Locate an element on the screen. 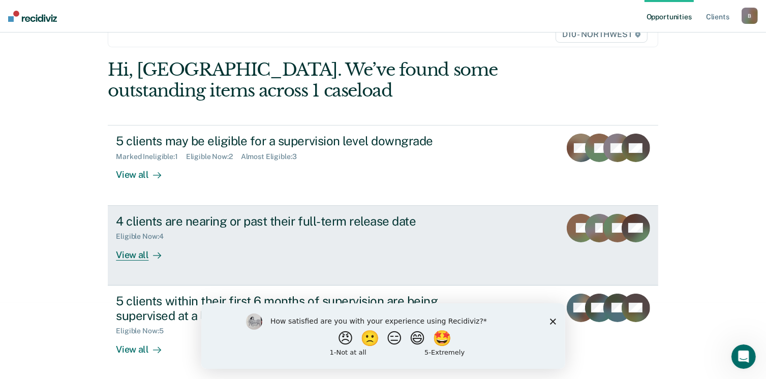  div: Close survey is located at coordinates (352, 18).